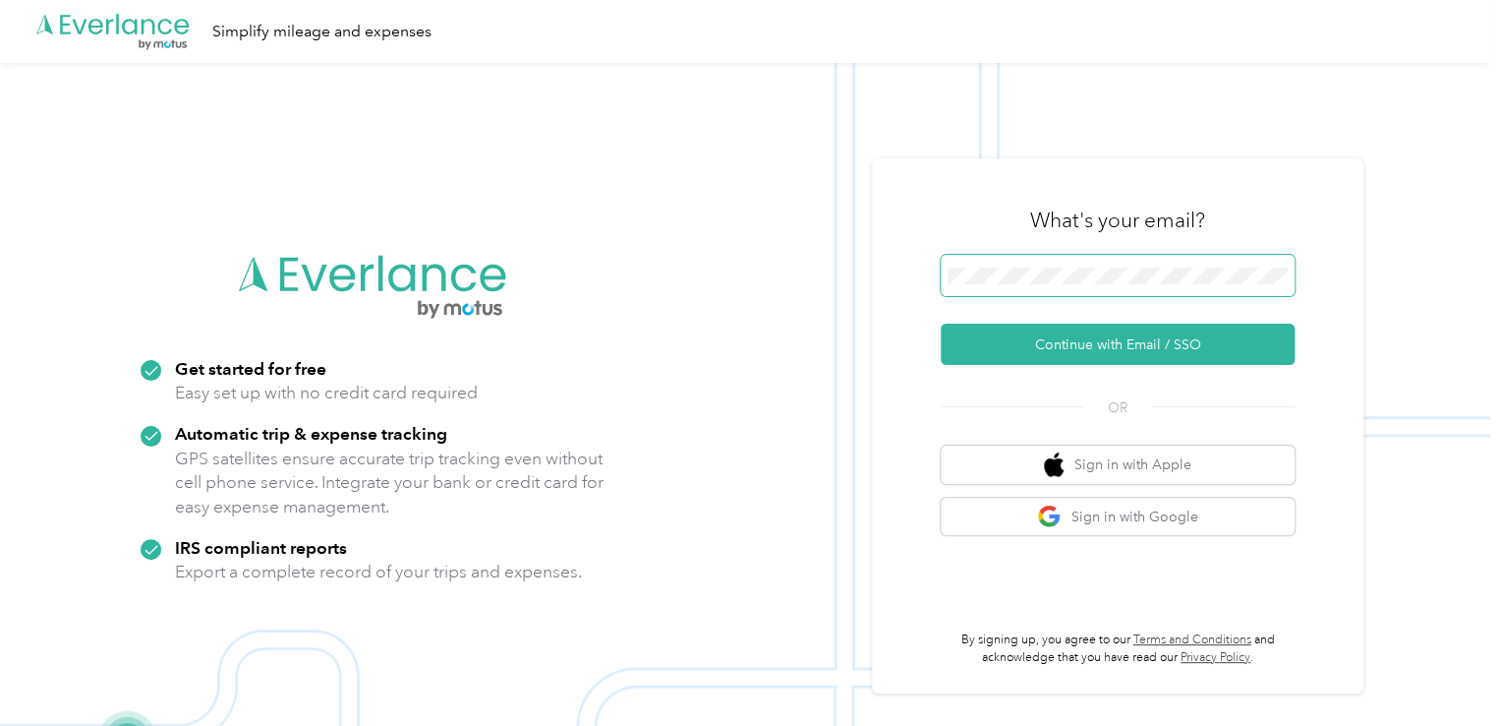 This screenshot has width=1500, height=726. Describe the element at coordinates (1049, 516) in the screenshot. I see `img: google logo` at that location.